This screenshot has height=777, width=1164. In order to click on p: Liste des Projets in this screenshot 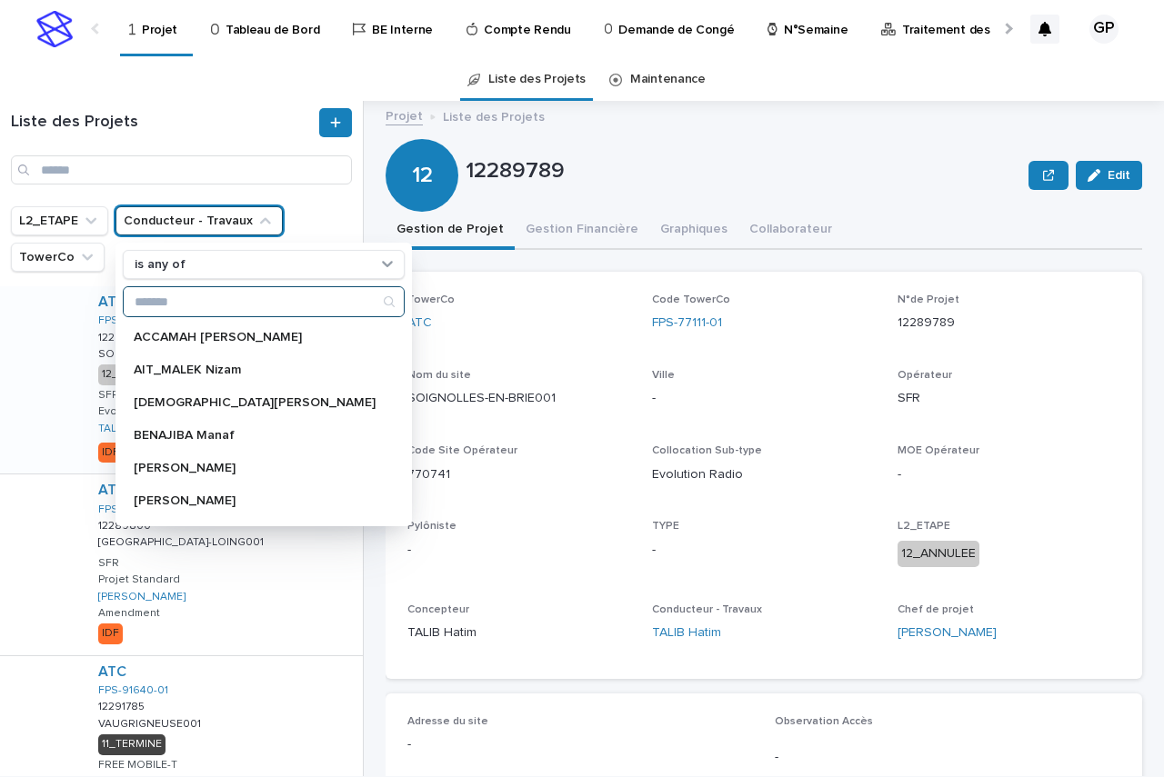, I will do `click(494, 115)`.